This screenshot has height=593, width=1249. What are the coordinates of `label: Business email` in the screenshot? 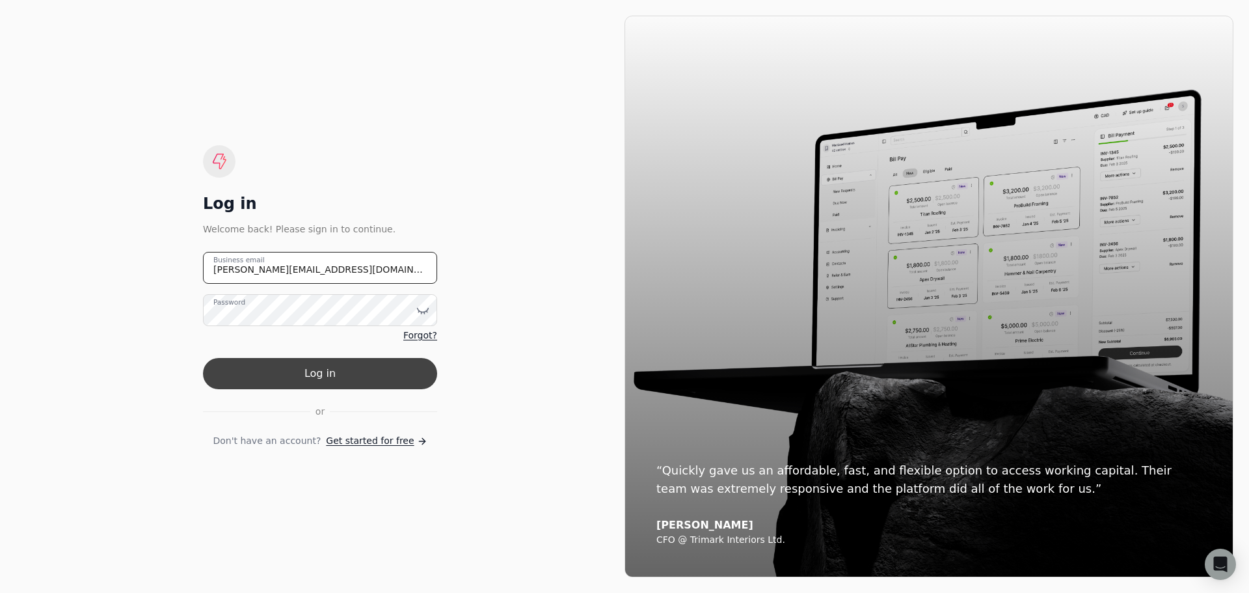 It's located at (239, 260).